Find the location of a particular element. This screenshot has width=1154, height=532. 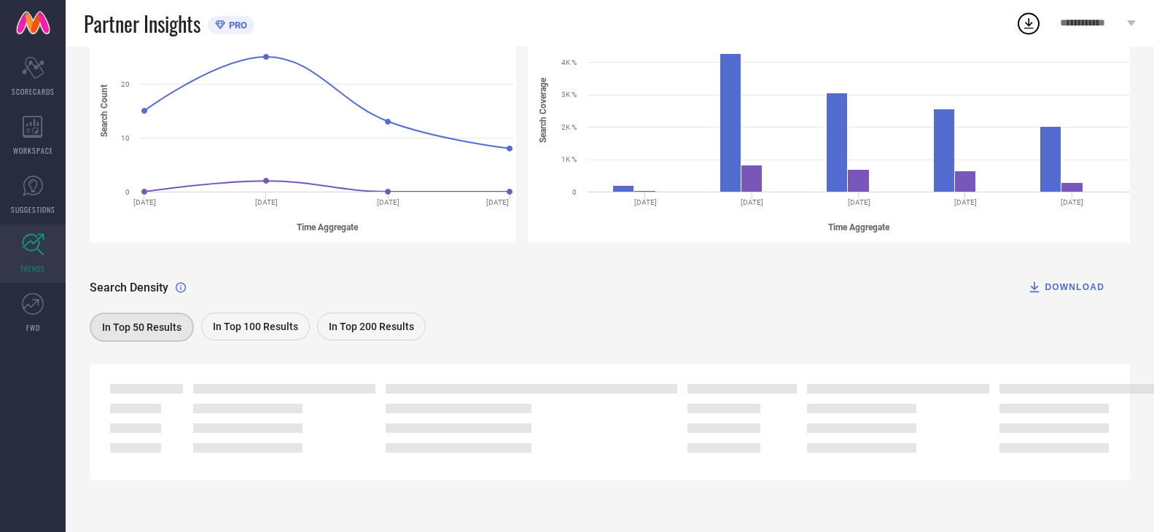

text: 2K % is located at coordinates (569, 127).